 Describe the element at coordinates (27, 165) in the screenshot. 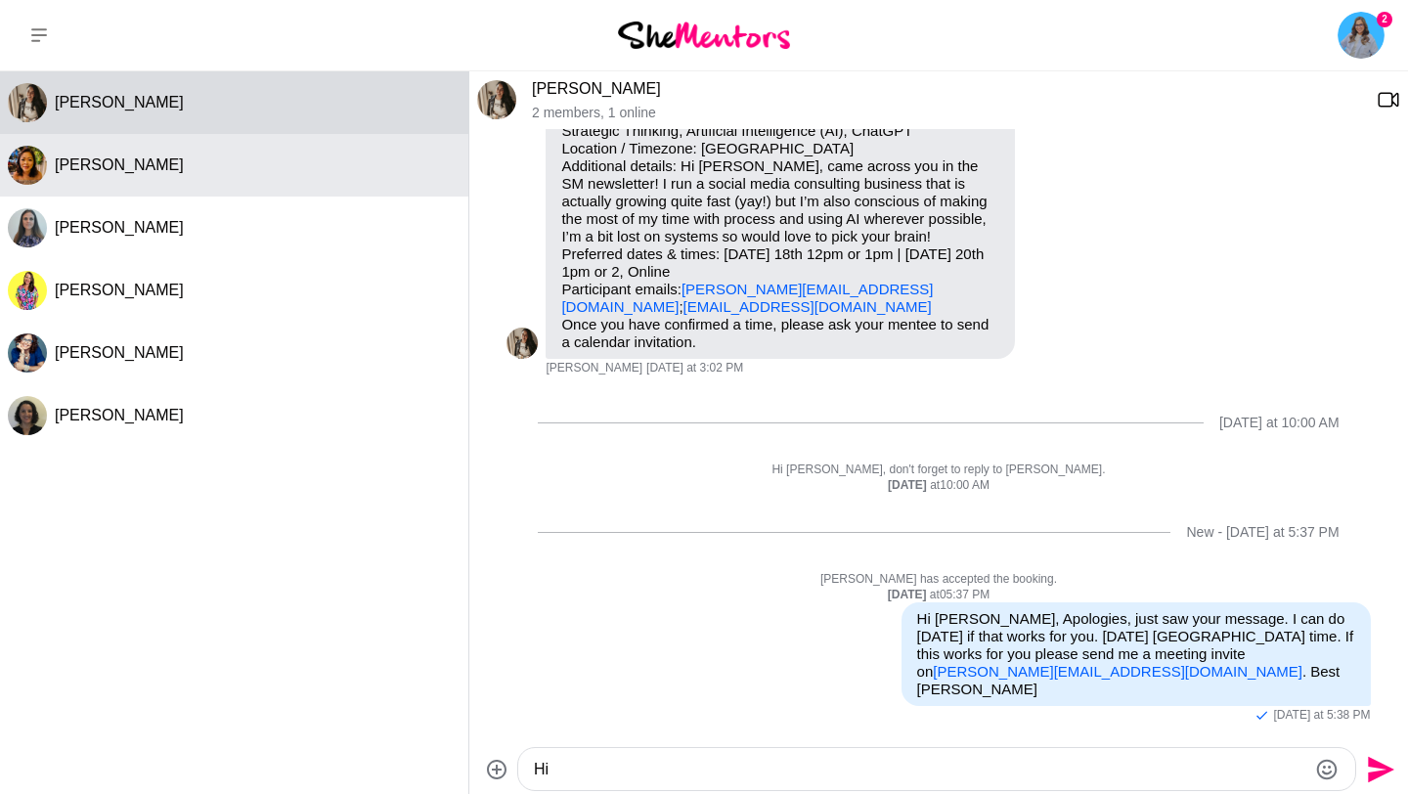

I see `img: F` at that location.